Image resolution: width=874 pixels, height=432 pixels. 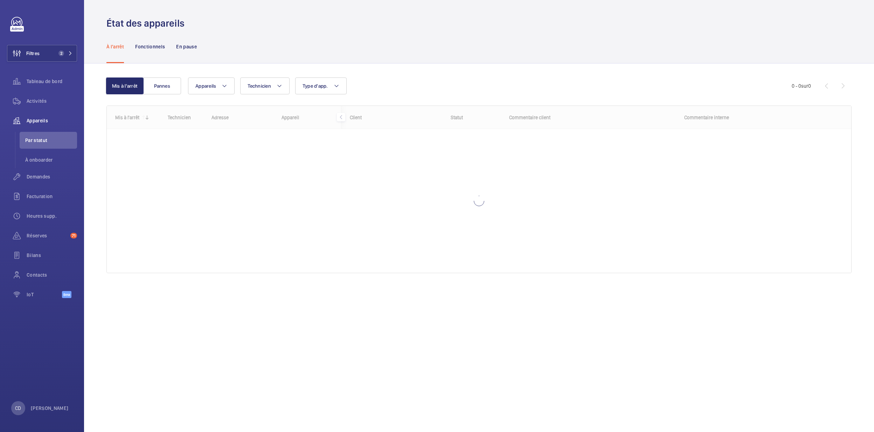 I want to click on p: CD, so click(x=18, y=408).